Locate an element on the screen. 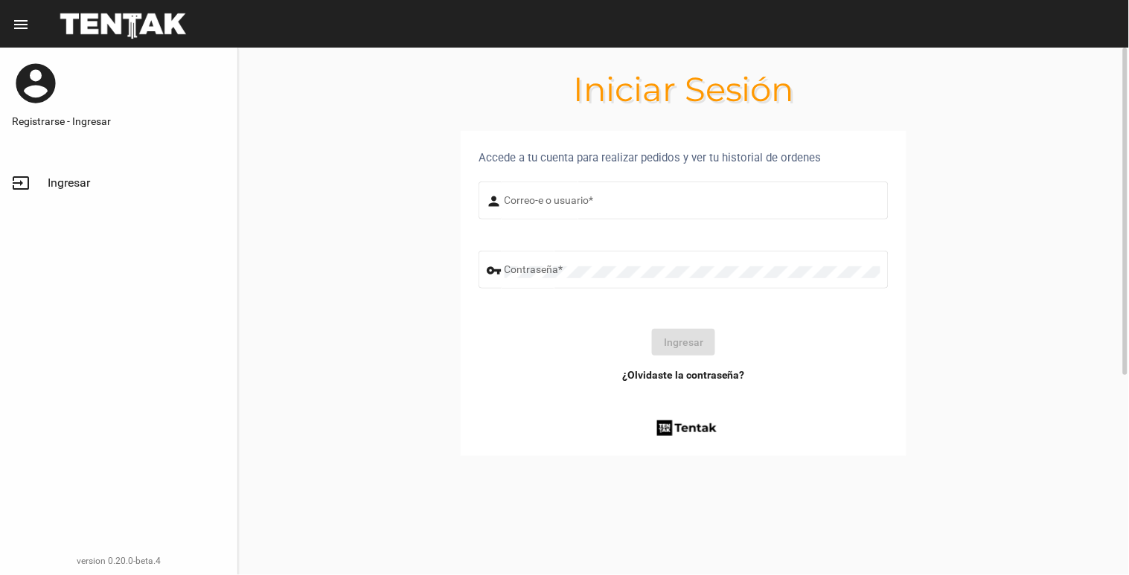 Image resolution: width=1129 pixels, height=575 pixels. div: Accede a tu cuenta para realizar pedidos y ver tu historial de ordenes is located at coordinates (683, 158).